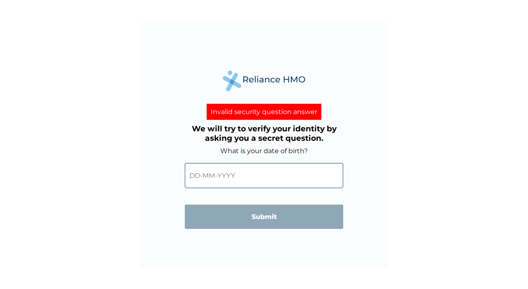  I want to click on input: Submit, so click(264, 217).